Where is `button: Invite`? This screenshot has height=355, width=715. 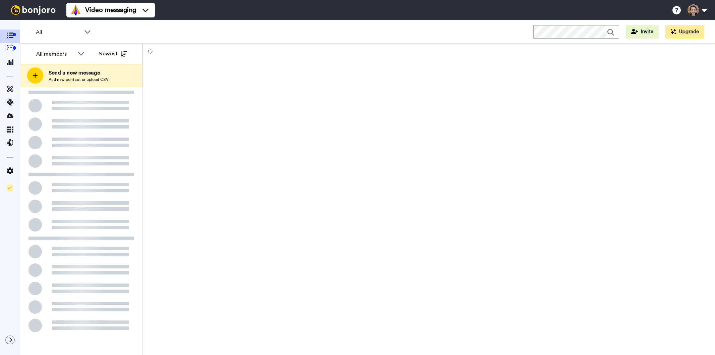
button: Invite is located at coordinates (642, 32).